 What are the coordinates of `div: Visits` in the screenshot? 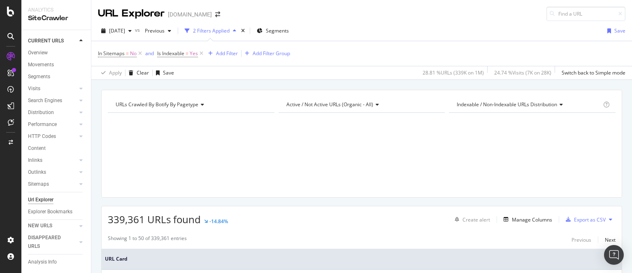 It's located at (34, 88).